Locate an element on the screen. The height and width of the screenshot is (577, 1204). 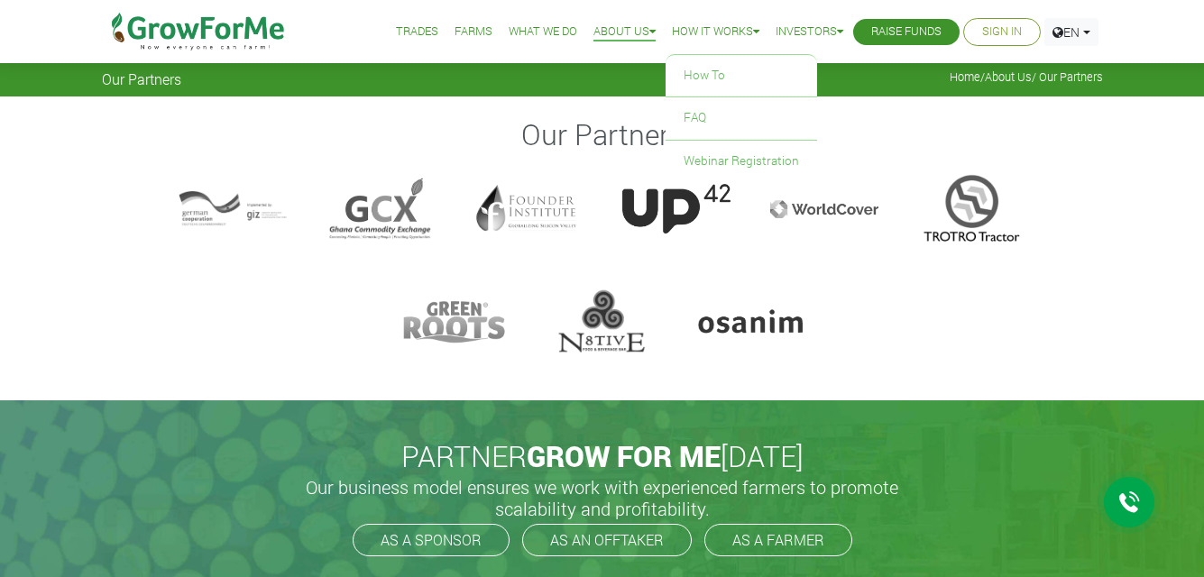
a: How it Works is located at coordinates (715, 32).